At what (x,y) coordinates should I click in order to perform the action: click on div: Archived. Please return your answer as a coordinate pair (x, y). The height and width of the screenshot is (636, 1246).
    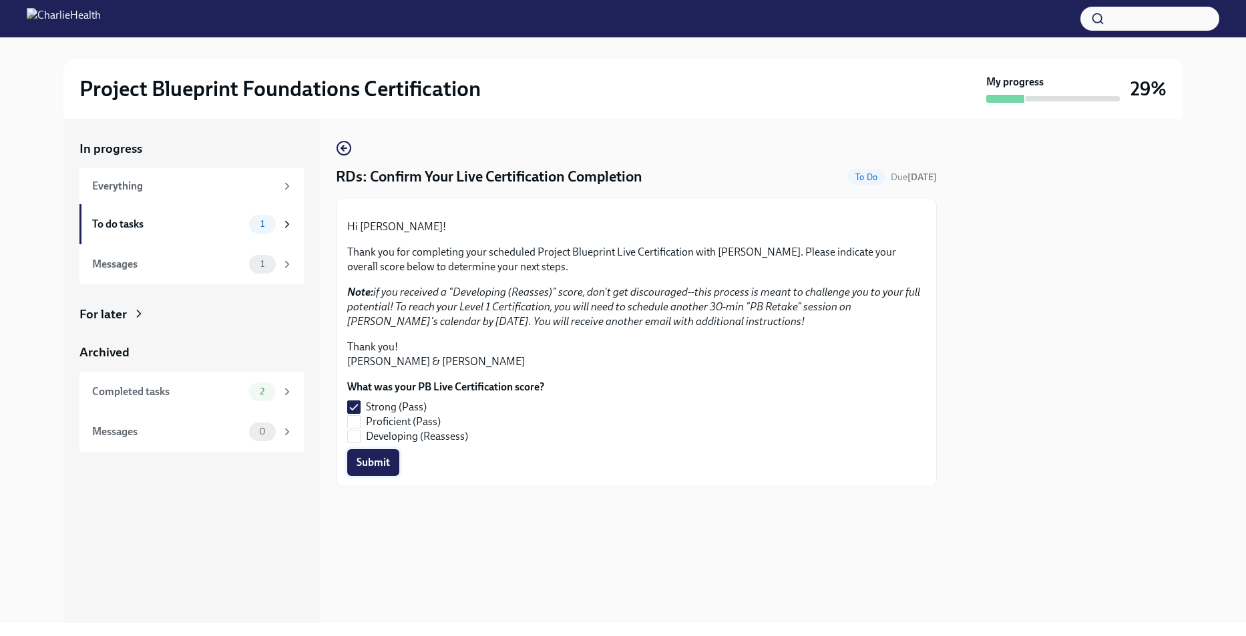
    Looking at the image, I should click on (192, 352).